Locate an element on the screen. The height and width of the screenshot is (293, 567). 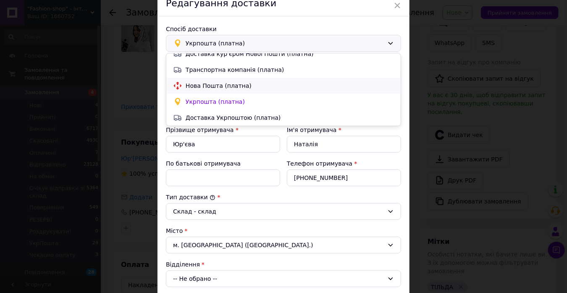
span: Нова Пошта (платна) is located at coordinates (290, 86).